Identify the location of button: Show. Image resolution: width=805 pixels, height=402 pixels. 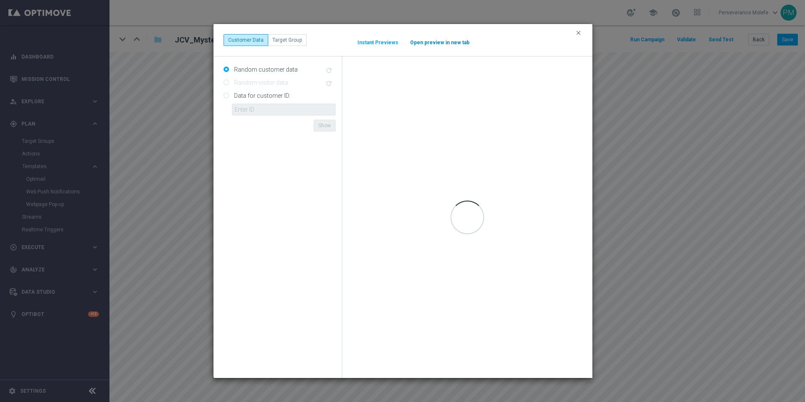
(325, 125).